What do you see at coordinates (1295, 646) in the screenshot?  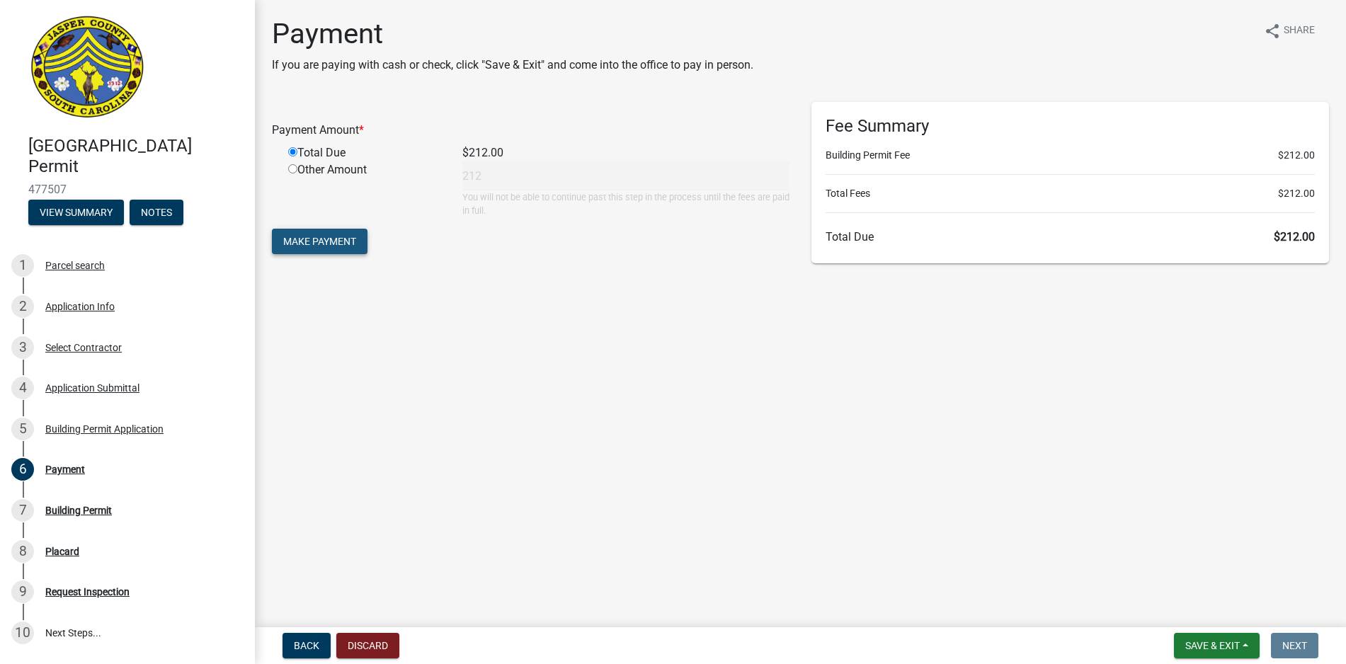 I see `button: Next` at bounding box center [1295, 646].